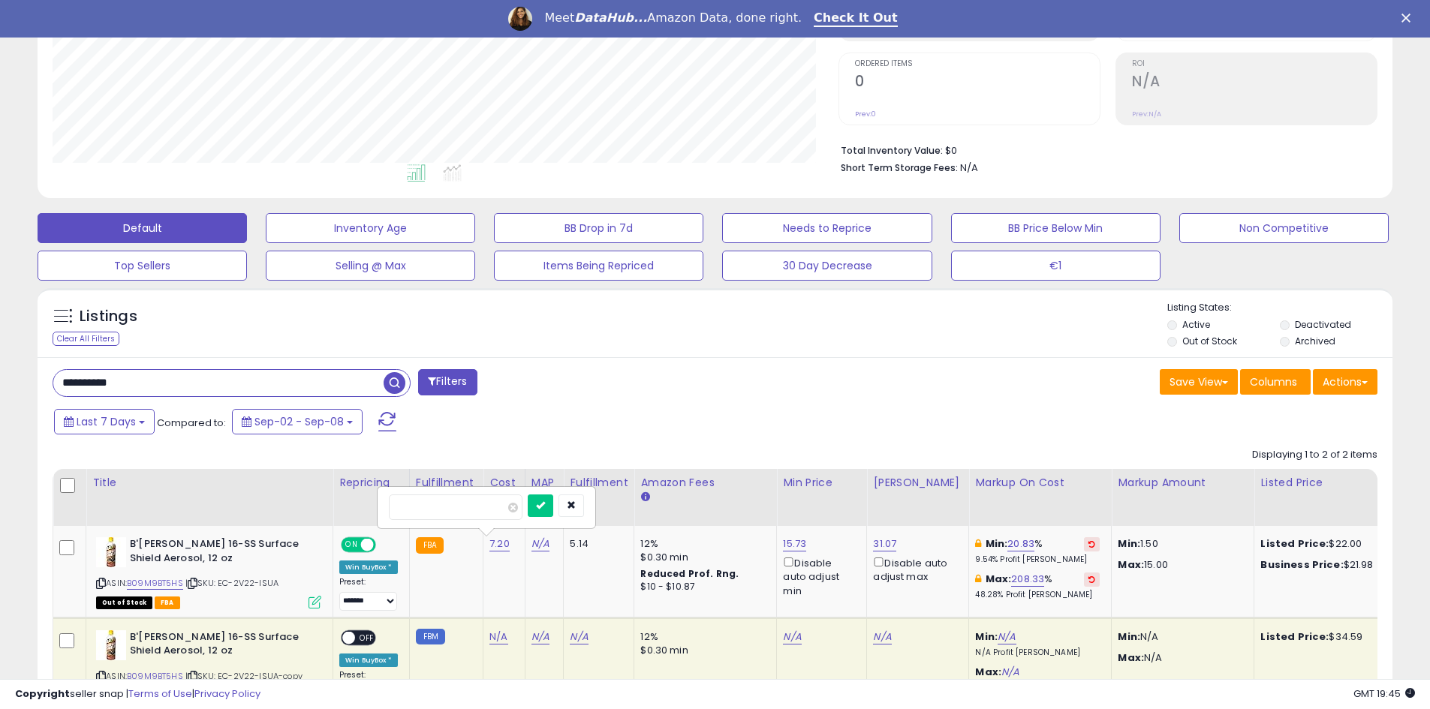 The height and width of the screenshot is (709, 1430). Describe the element at coordinates (1146, 114) in the screenshot. I see `small: Prev: N/A` at that location.